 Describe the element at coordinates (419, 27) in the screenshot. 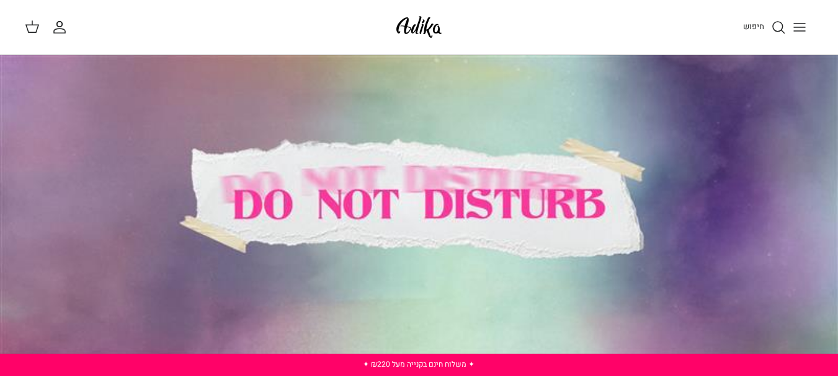

I see `a: Adika IL` at that location.